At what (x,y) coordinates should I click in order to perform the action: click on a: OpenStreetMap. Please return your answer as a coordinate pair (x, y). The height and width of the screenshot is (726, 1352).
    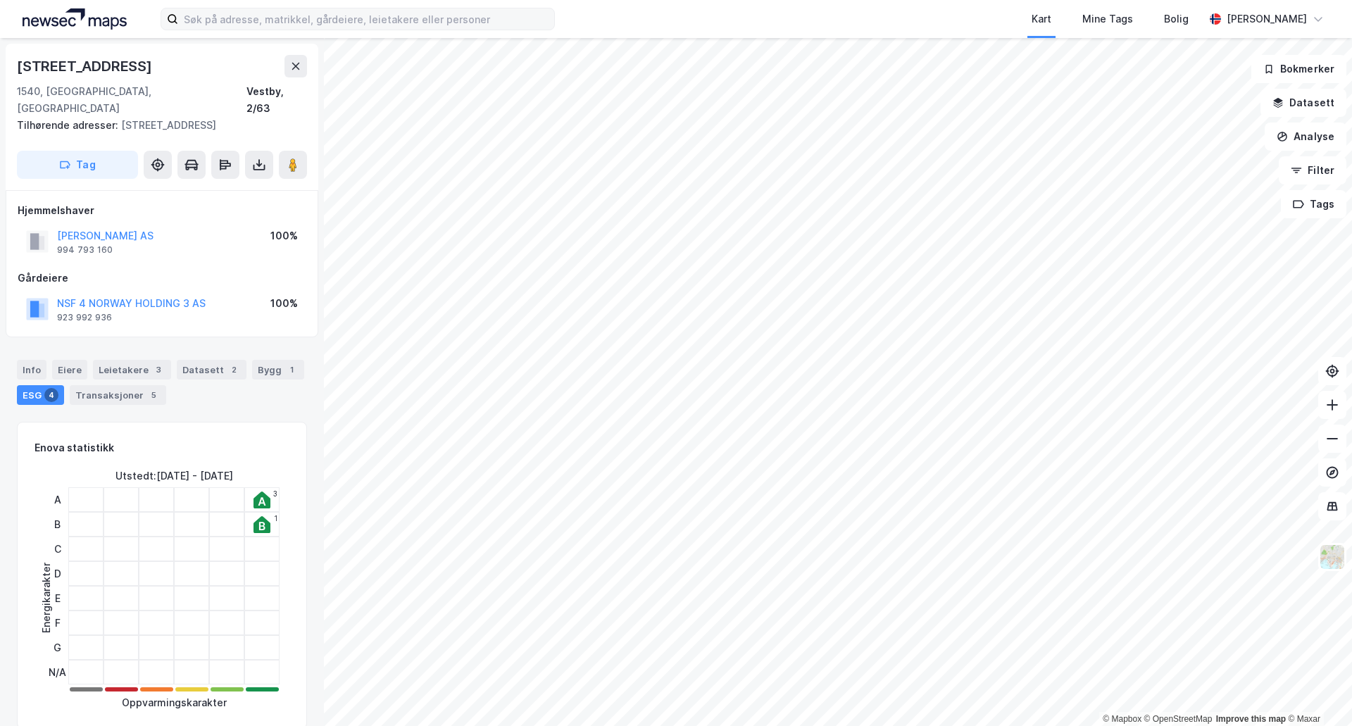
    Looking at the image, I should click on (1178, 719).